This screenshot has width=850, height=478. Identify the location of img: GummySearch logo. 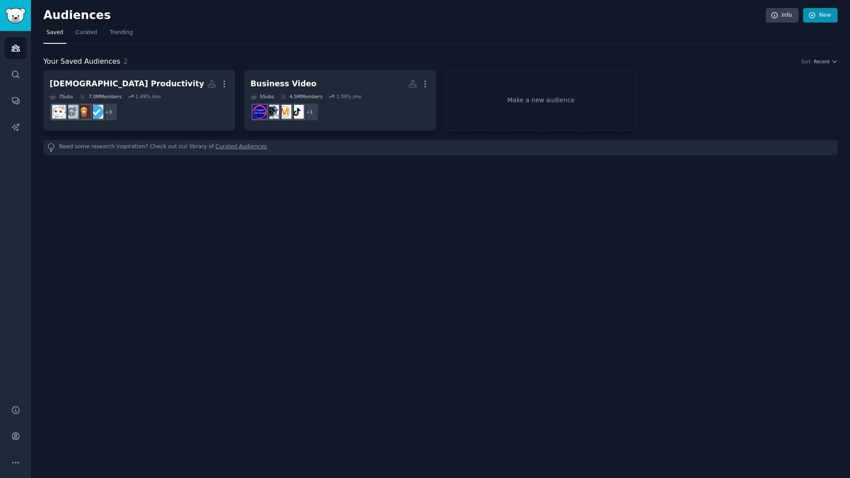
(15, 15).